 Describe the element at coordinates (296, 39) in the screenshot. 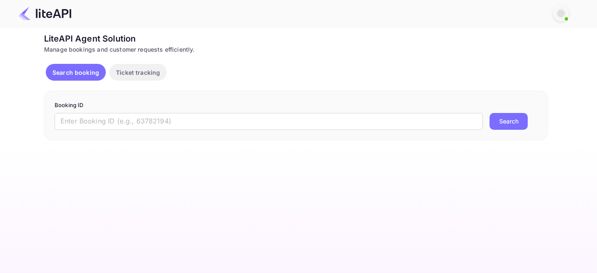

I see `div: LiteAPI Agent Solution` at that location.